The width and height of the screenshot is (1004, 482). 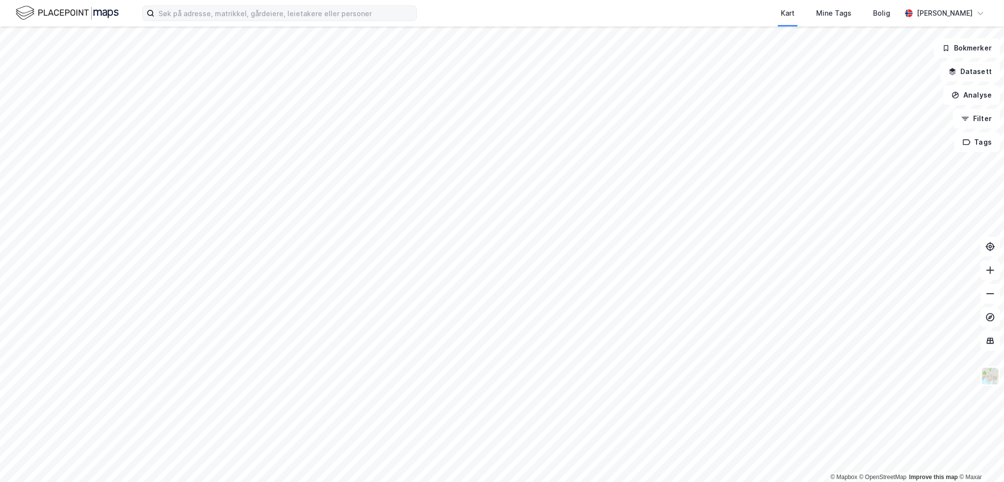 I want to click on input: Søk på adresse, matrikkel, gårdeiere, leietakere eller personer, so click(x=285, y=13).